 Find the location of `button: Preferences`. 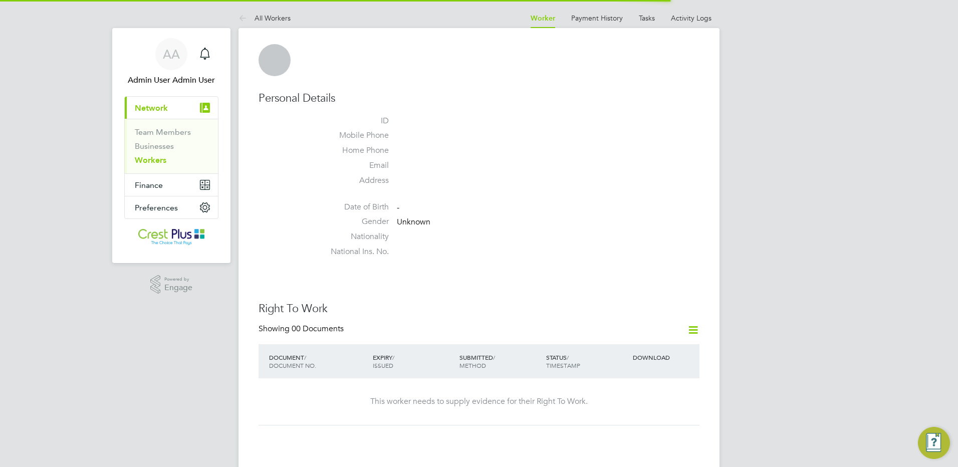

button: Preferences is located at coordinates (171, 207).